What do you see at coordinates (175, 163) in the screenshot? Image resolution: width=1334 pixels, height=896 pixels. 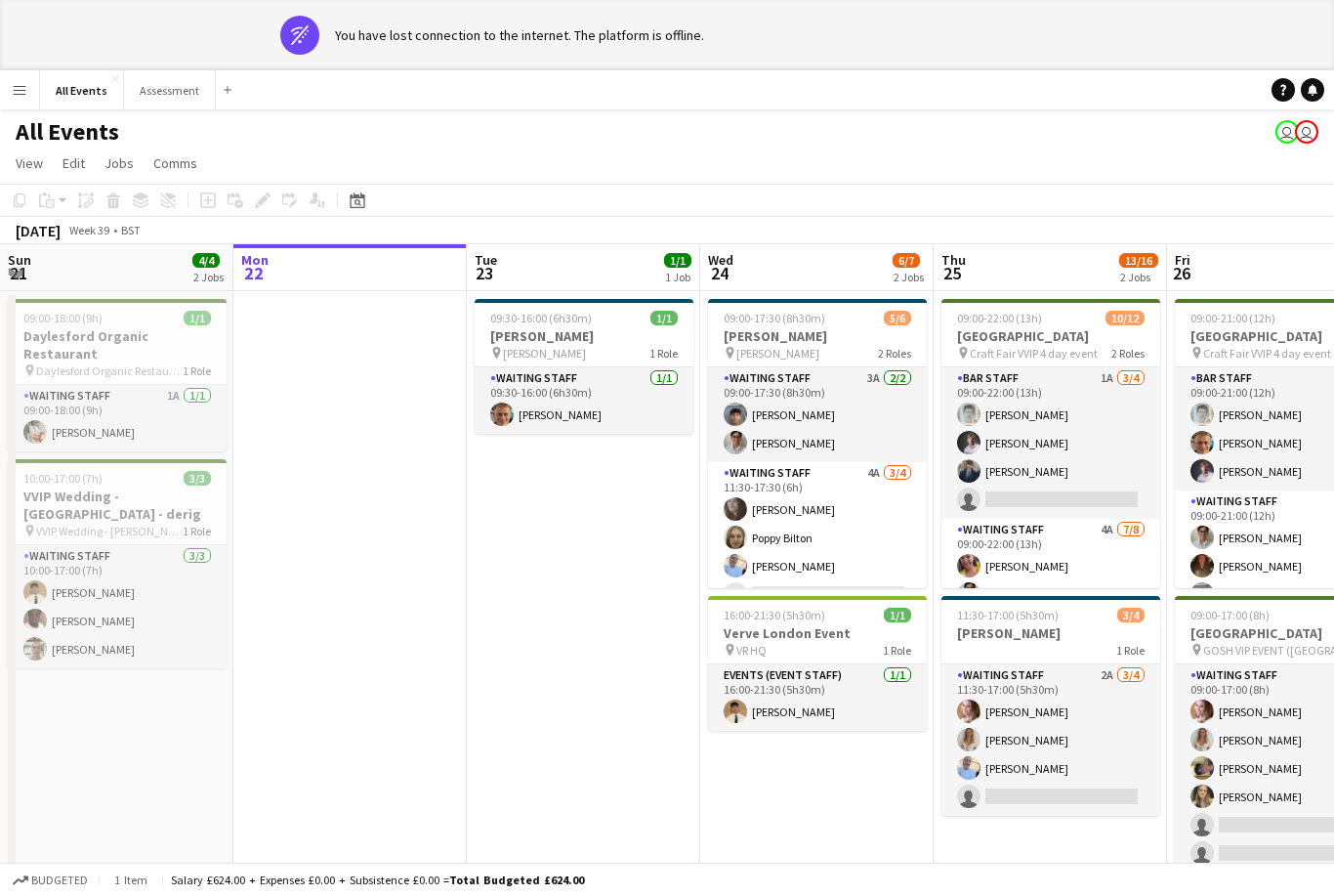 I see `a: Comms` at bounding box center [175, 163].